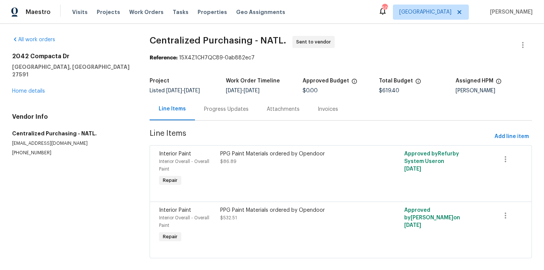  Describe the element at coordinates (212, 12) in the screenshot. I see `span: Properties` at that location.